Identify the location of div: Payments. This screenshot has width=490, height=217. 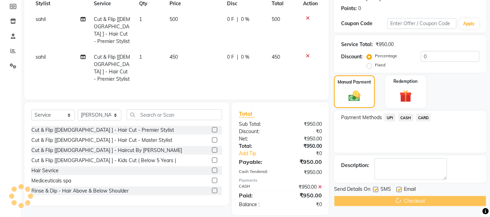
(281, 180).